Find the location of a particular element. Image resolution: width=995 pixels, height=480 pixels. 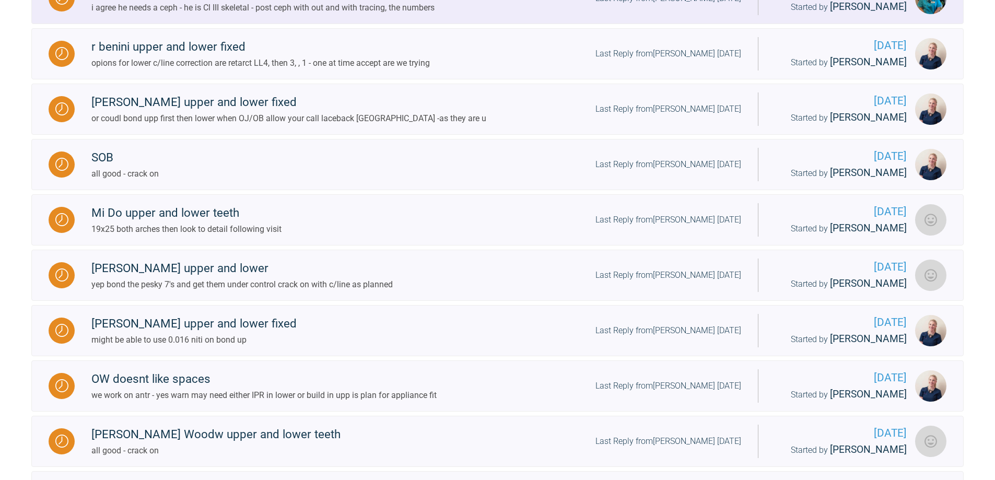

div: SOB is located at coordinates (125, 158).